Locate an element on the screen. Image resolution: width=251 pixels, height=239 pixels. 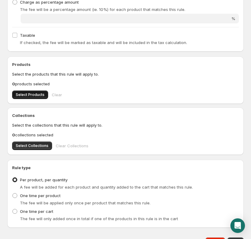
p: products selected is located at coordinates (125, 84).